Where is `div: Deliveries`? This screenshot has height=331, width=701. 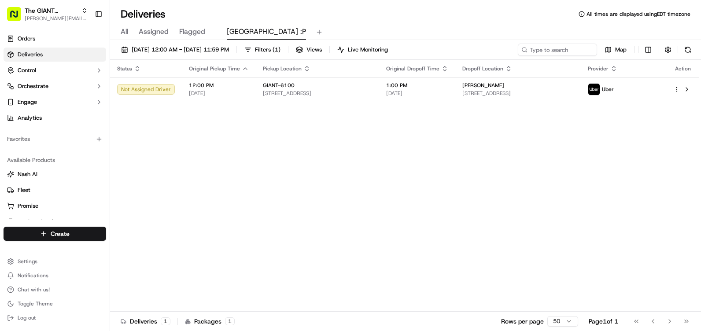 div: Deliveries is located at coordinates (145, 322).